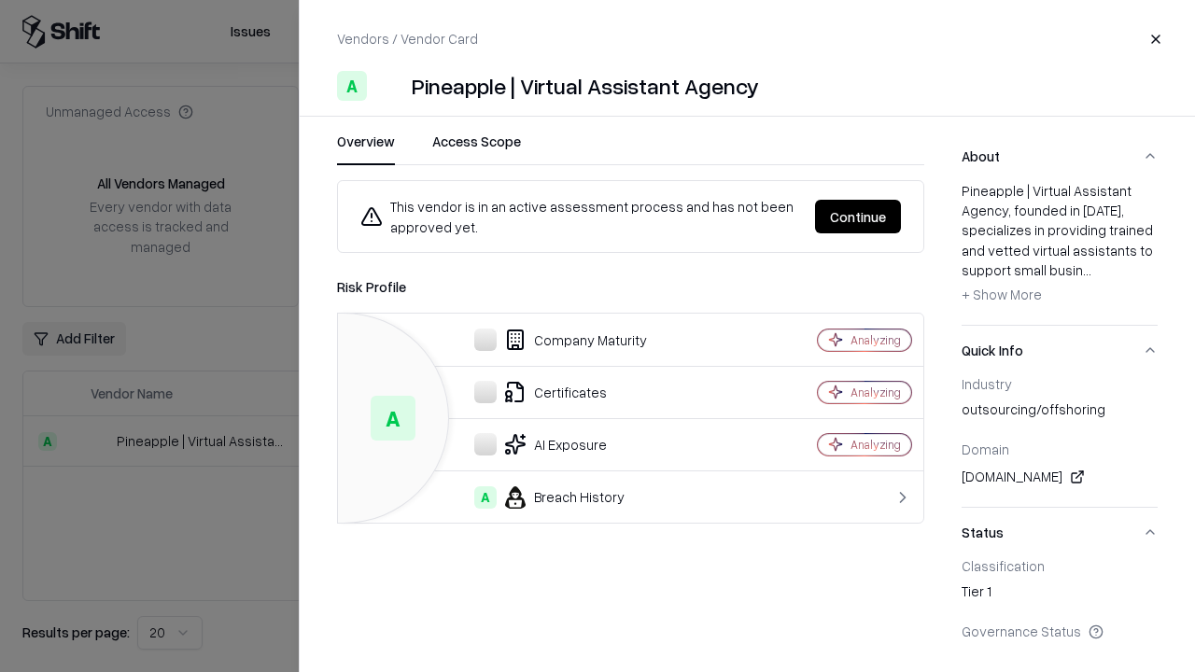  What do you see at coordinates (407, 38) in the screenshot?
I see `p: Vendors / Vendor Card` at bounding box center [407, 38].